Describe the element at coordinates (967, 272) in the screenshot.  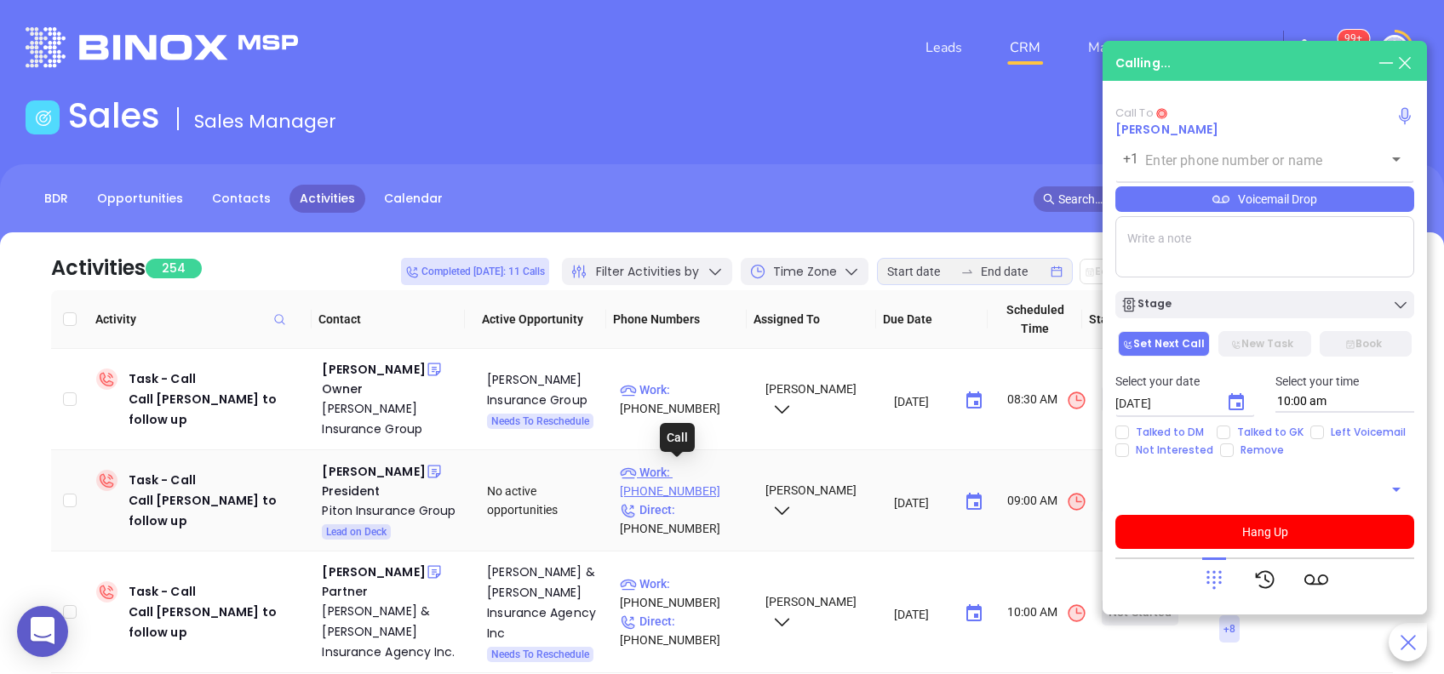
I see `span: swap-right` at that location.